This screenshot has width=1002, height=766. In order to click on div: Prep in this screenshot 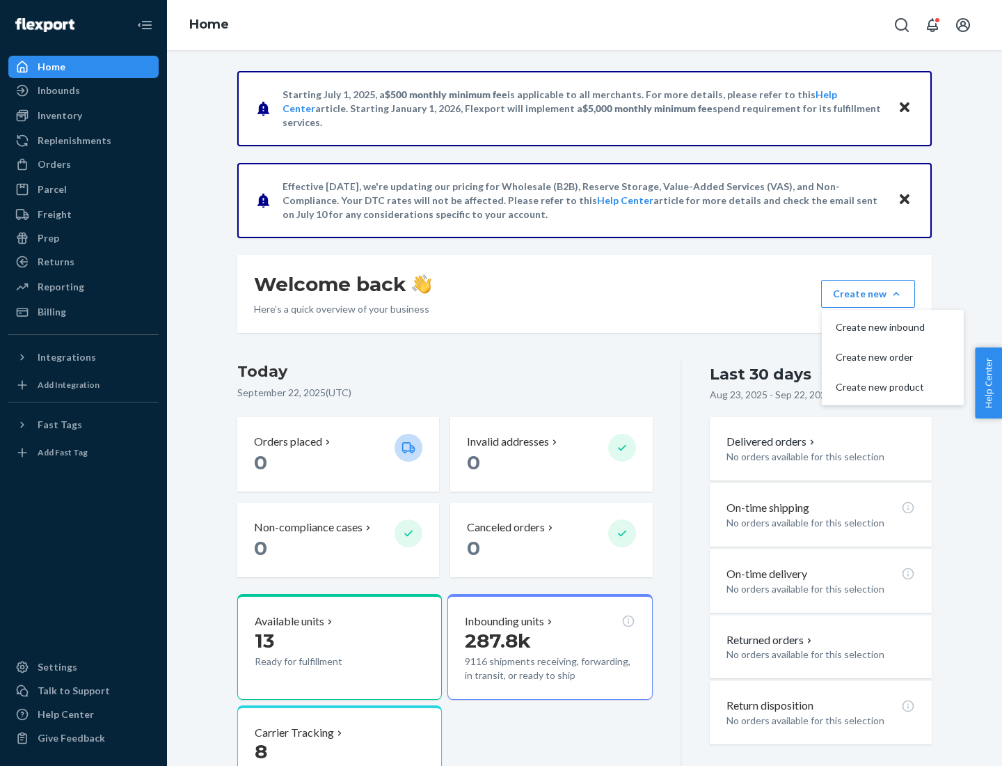, I will do `click(48, 238)`.